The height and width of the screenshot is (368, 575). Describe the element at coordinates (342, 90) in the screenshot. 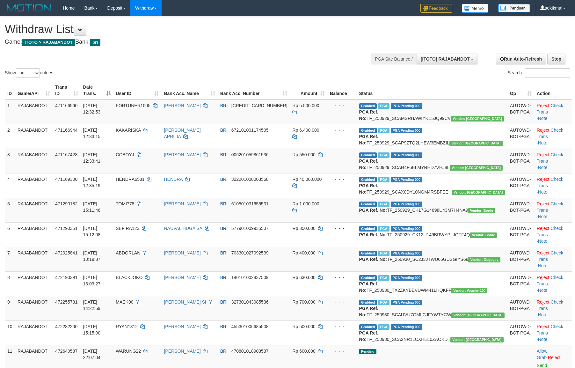

I see `th: Balance` at that location.